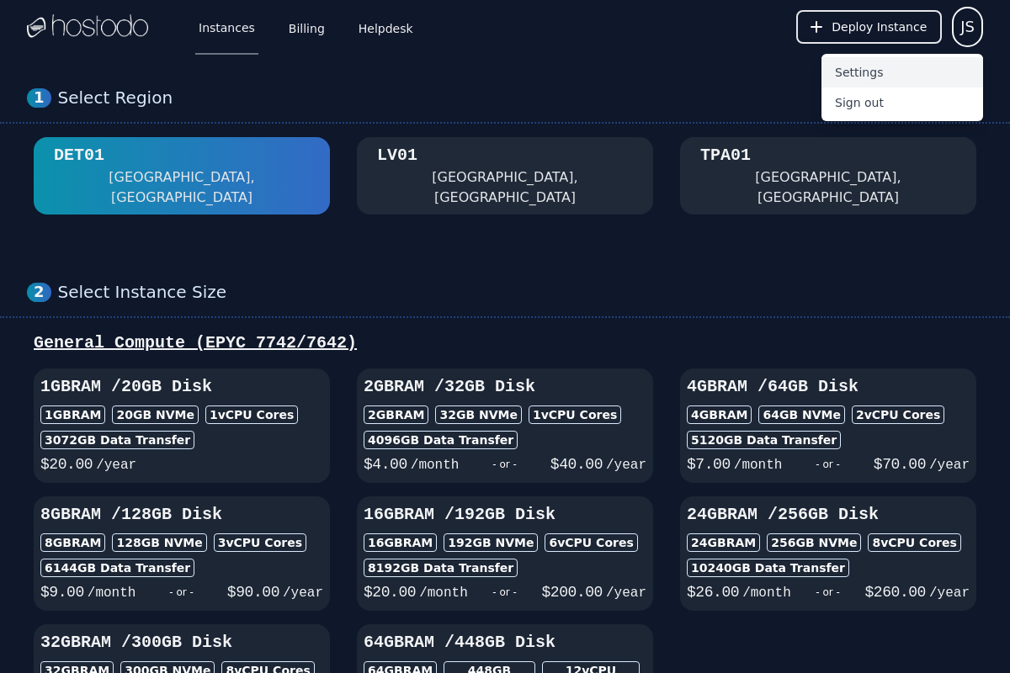  I want to click on div: 2 vCPU Cores, so click(898, 415).